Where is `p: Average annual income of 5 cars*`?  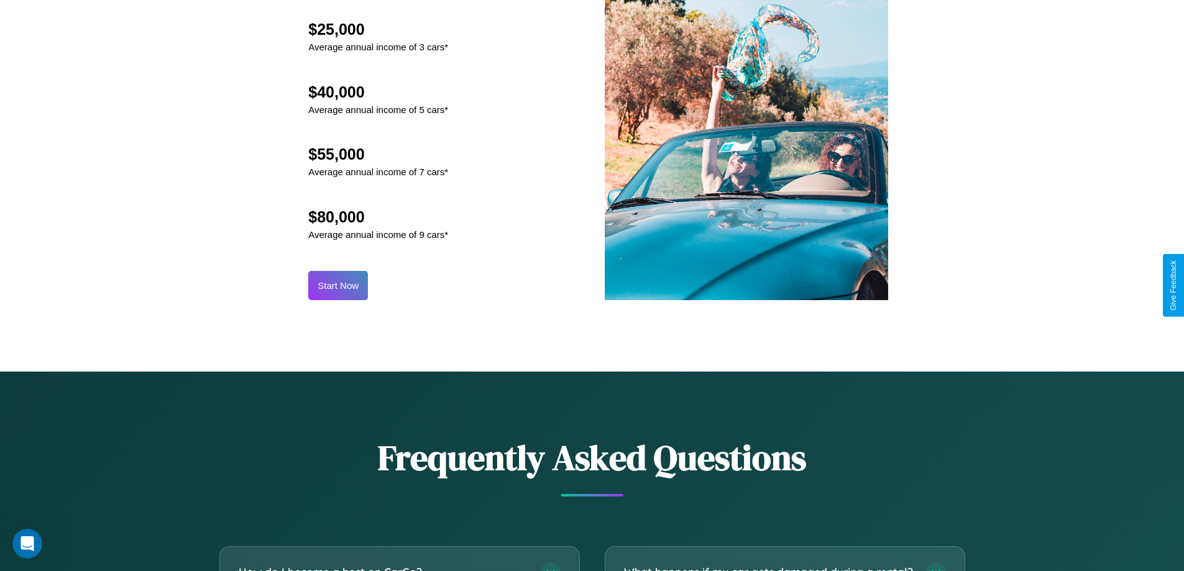
p: Average annual income of 5 cars* is located at coordinates (378, 109).